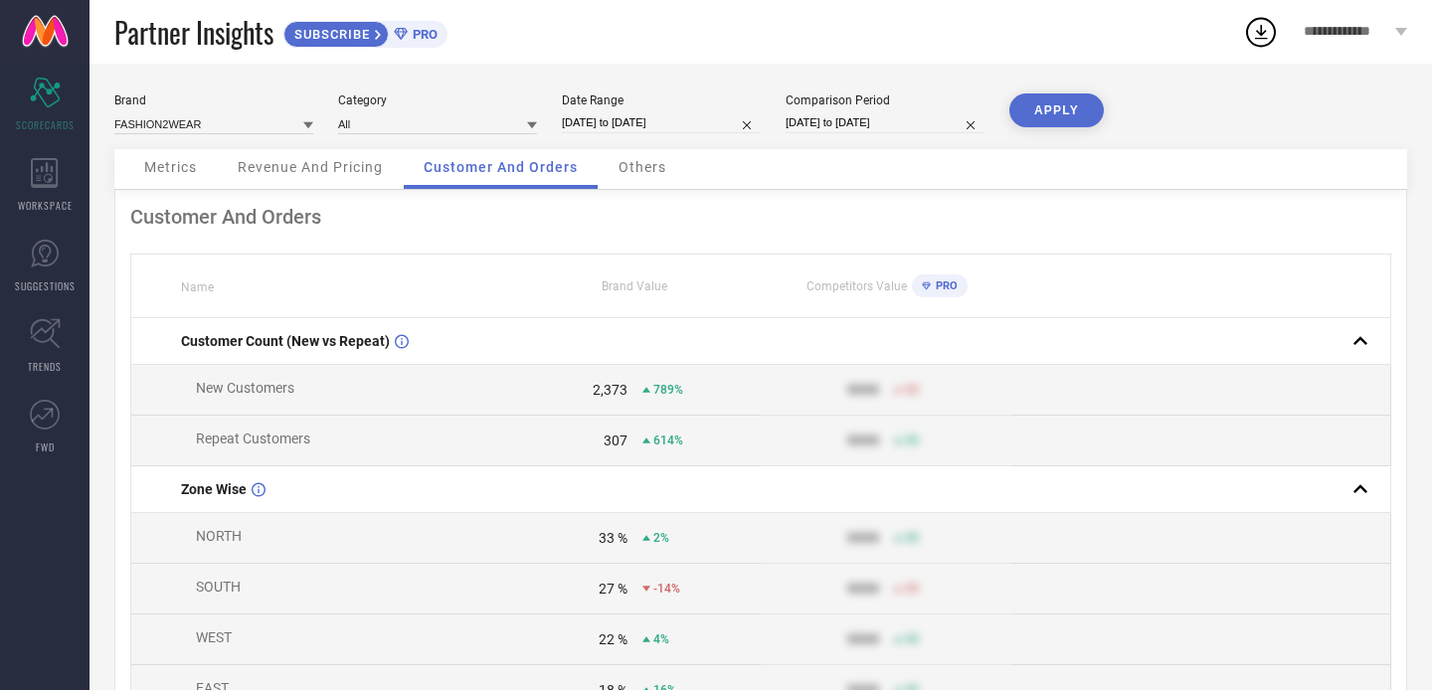 Image resolution: width=1432 pixels, height=690 pixels. Describe the element at coordinates (1056, 110) in the screenshot. I see `button: APPLY` at that location.